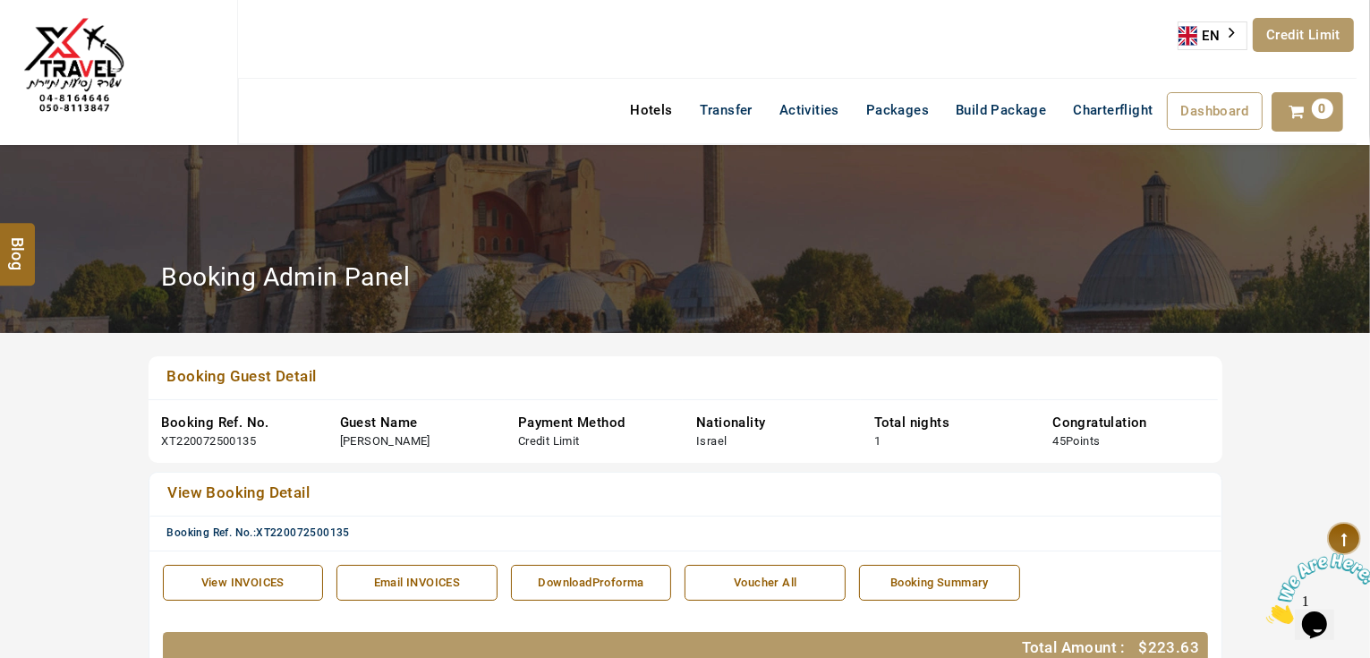 The width and height of the screenshot is (1370, 658). I want to click on img: Chat attention grabber, so click(63, 42).